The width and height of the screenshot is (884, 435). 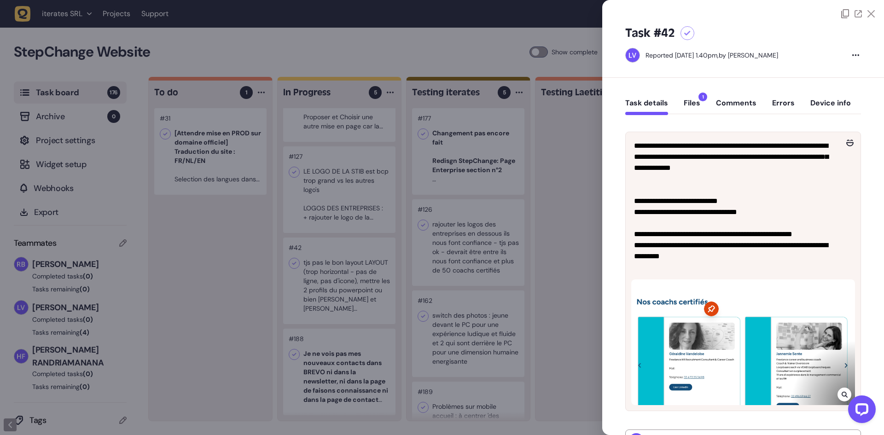 What do you see at coordinates (736, 107) in the screenshot?
I see `button: Comments` at bounding box center [736, 107].